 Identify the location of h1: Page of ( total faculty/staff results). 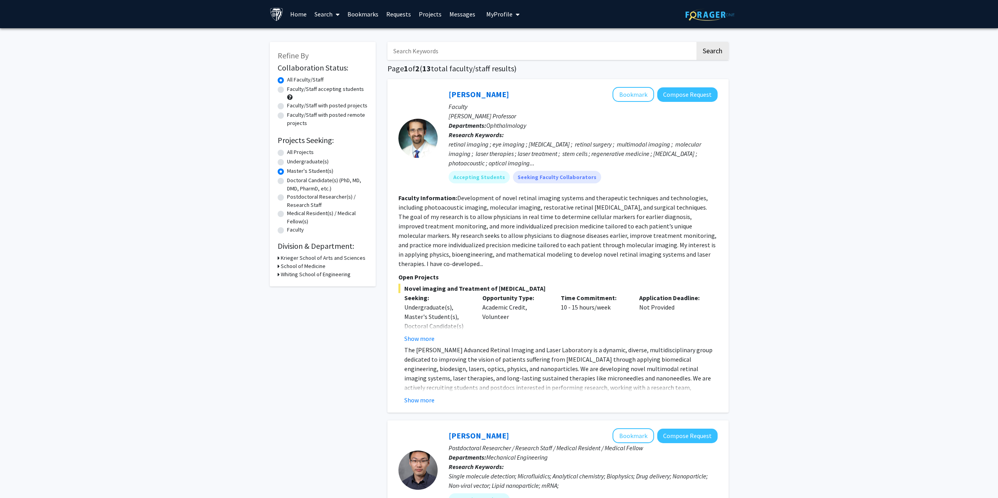
(558, 69).